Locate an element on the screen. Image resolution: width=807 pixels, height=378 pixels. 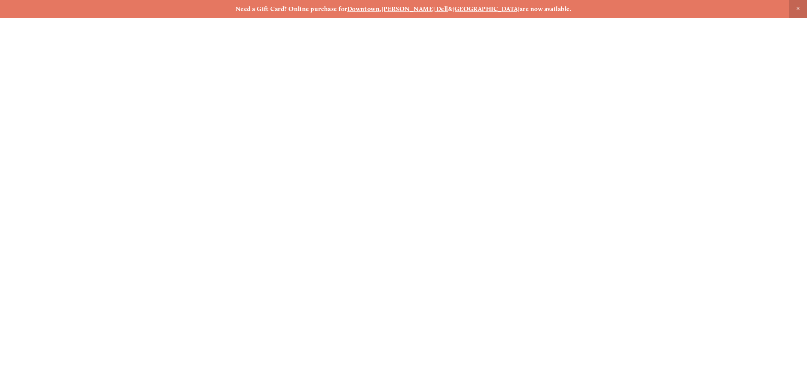
strong: Need a Gift Card? Online purchase for is located at coordinates (292, 9).